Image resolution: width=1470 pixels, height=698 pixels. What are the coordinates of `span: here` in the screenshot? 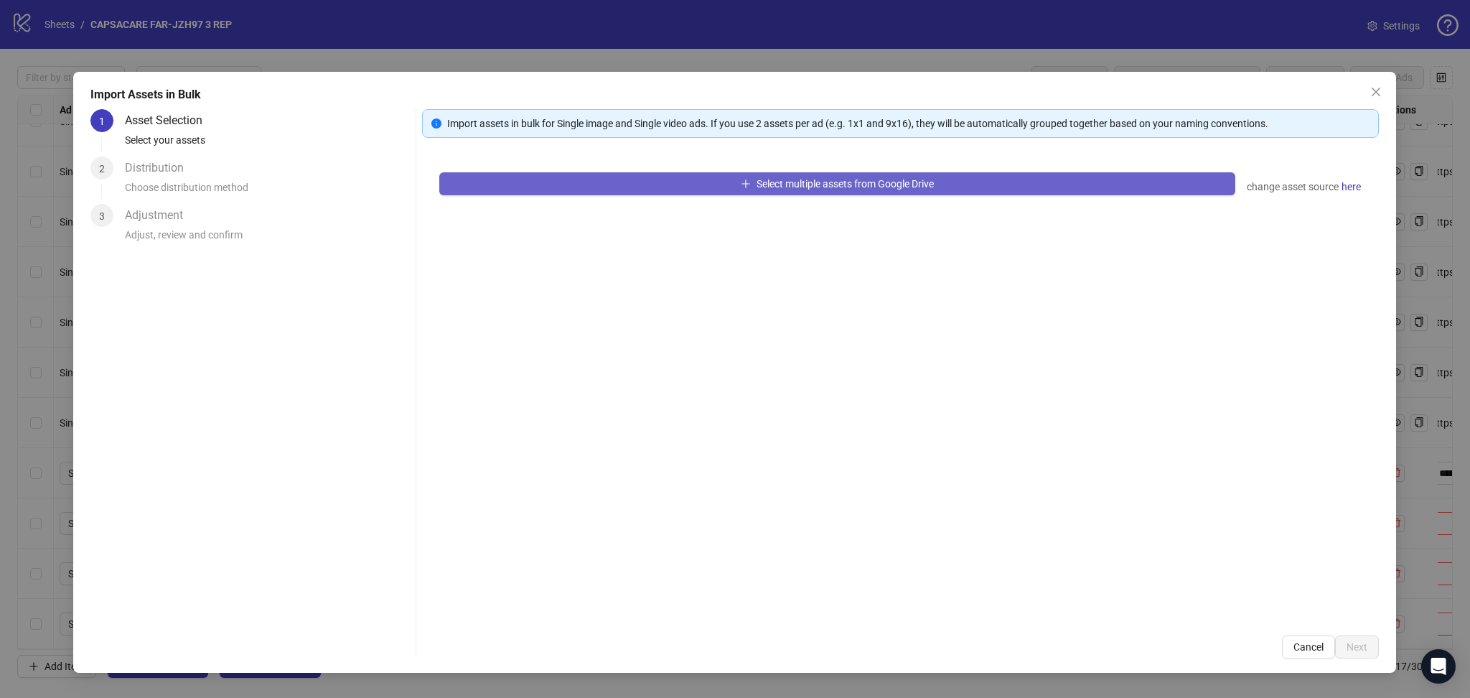 It's located at (1352, 187).